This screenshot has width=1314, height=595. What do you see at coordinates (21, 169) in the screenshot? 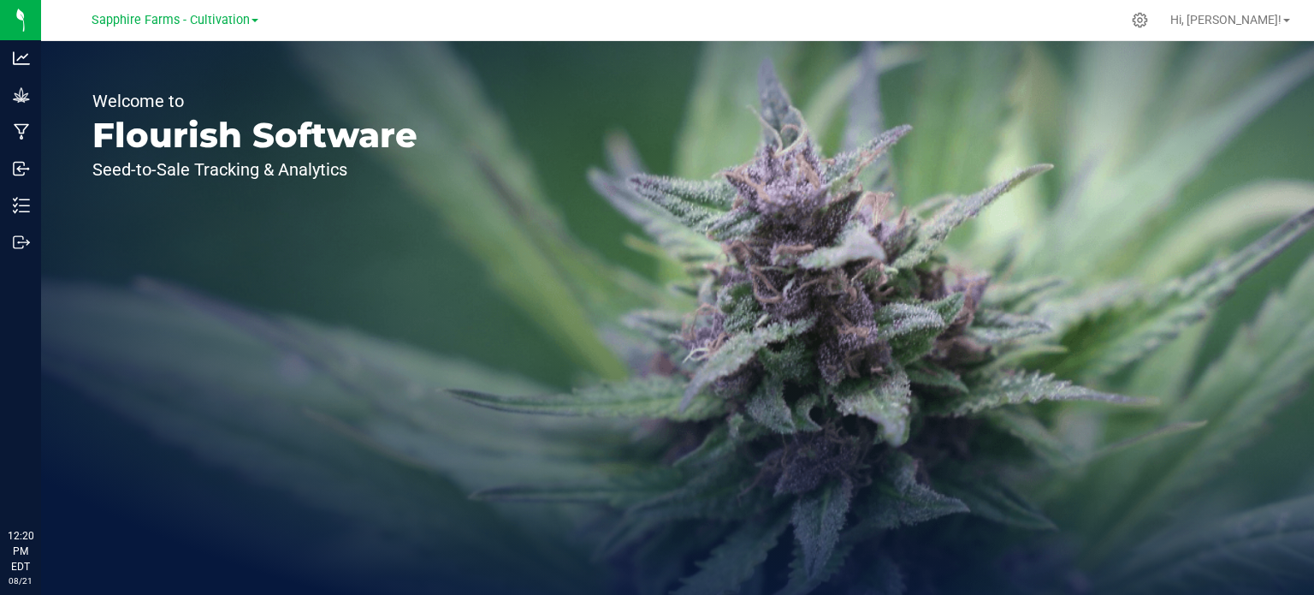
I see `inline-svg: Inbound` at bounding box center [21, 169].